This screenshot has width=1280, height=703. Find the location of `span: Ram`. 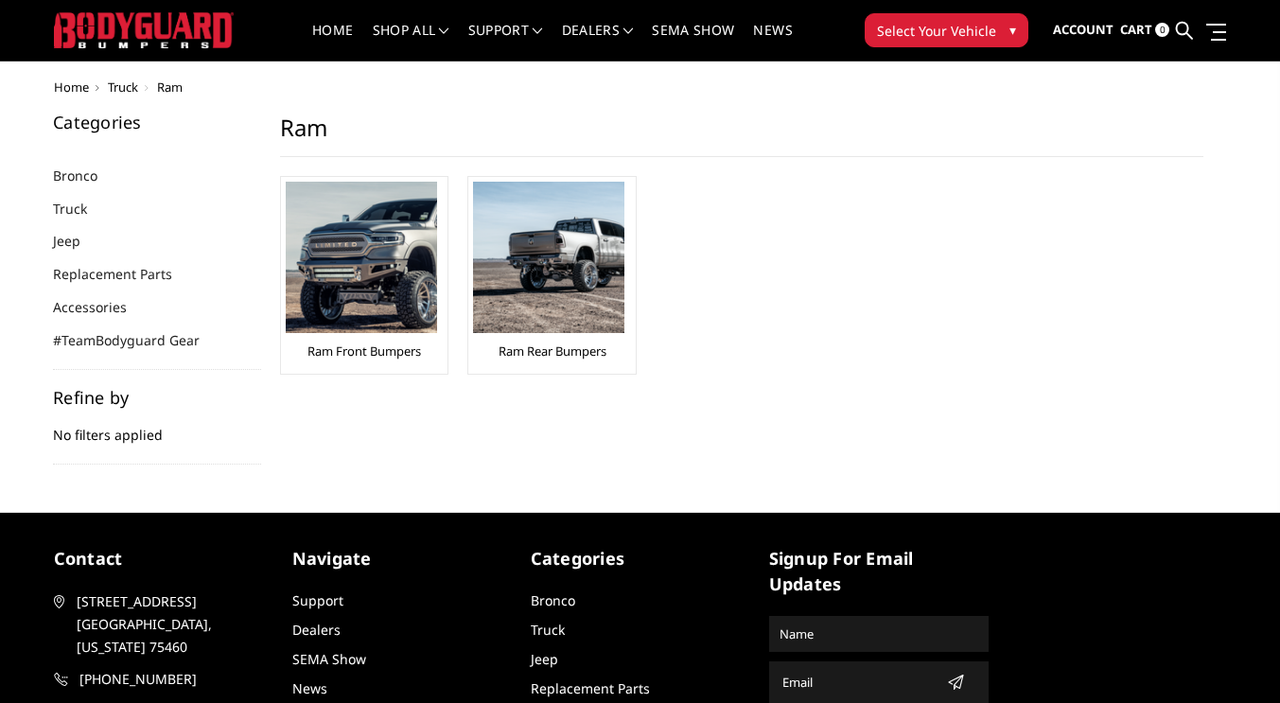

span: Ram is located at coordinates (169, 87).